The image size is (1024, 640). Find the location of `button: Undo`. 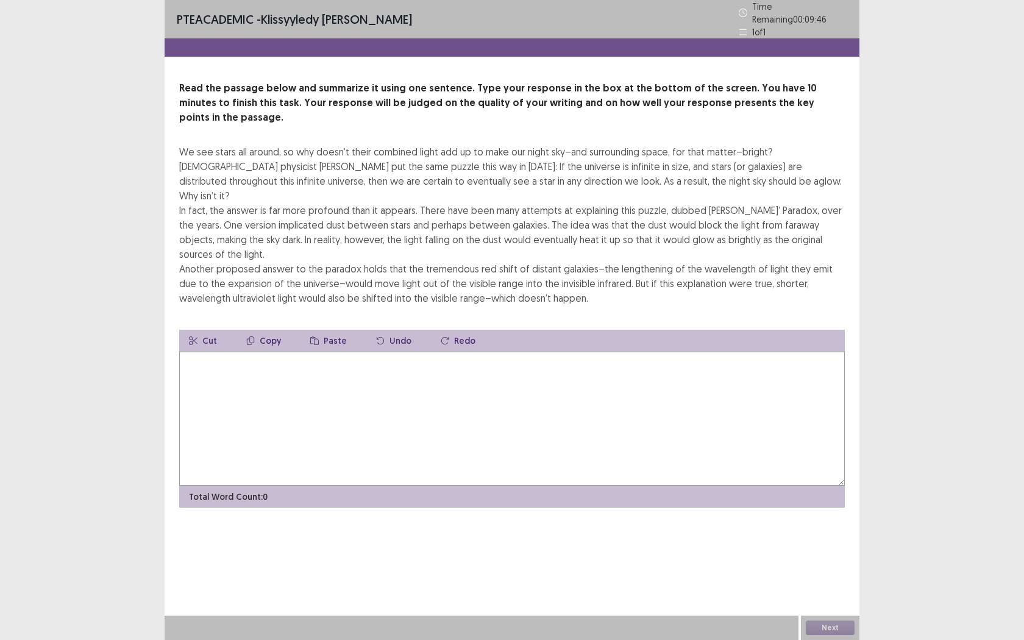

button: Undo is located at coordinates (394, 341).